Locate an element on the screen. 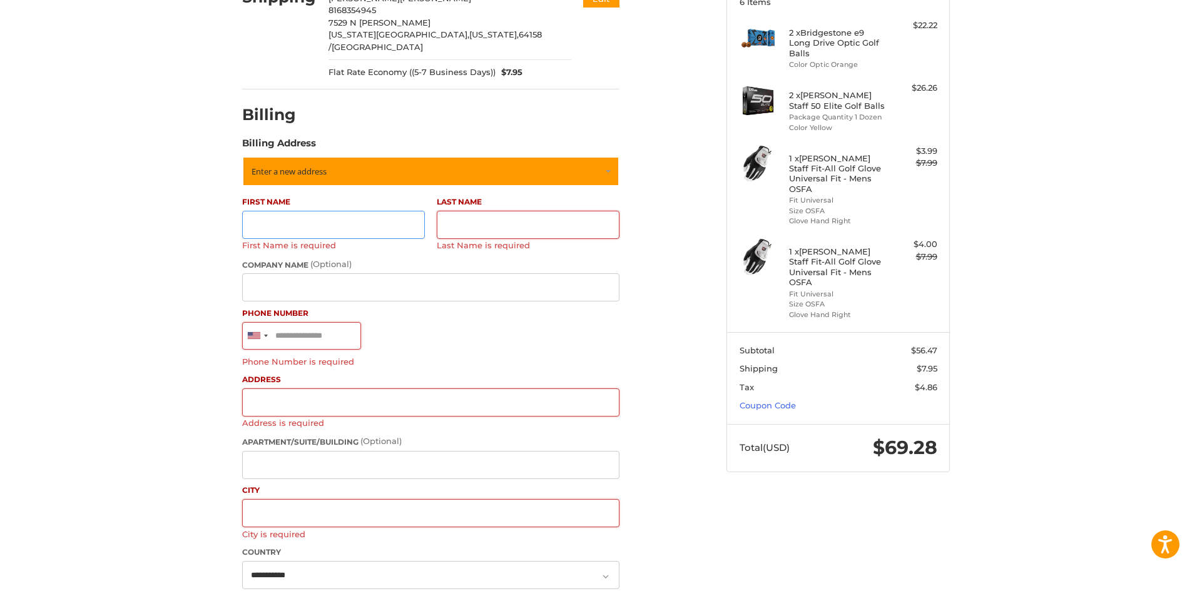 The height and width of the screenshot is (596, 1192). div: $3.99 is located at coordinates (912, 151).